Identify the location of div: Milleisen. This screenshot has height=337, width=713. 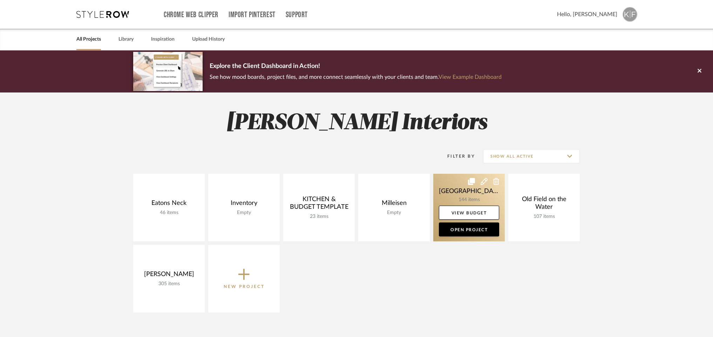
(394, 205).